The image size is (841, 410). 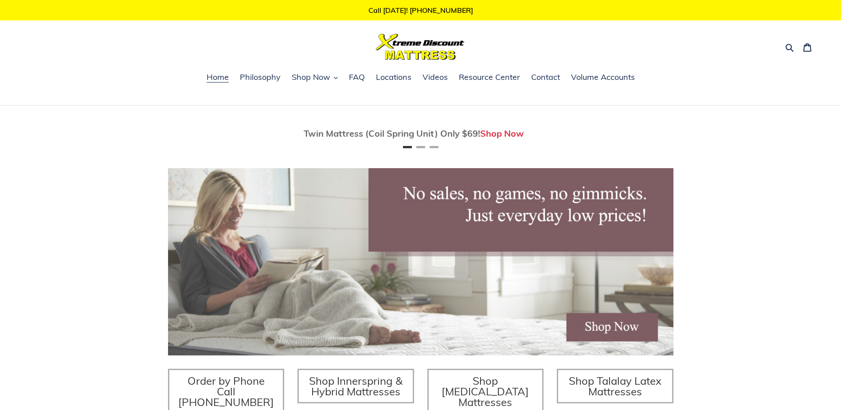 I want to click on span: Twin Mattress (Coil Spring Unit) Only $69!, so click(x=392, y=133).